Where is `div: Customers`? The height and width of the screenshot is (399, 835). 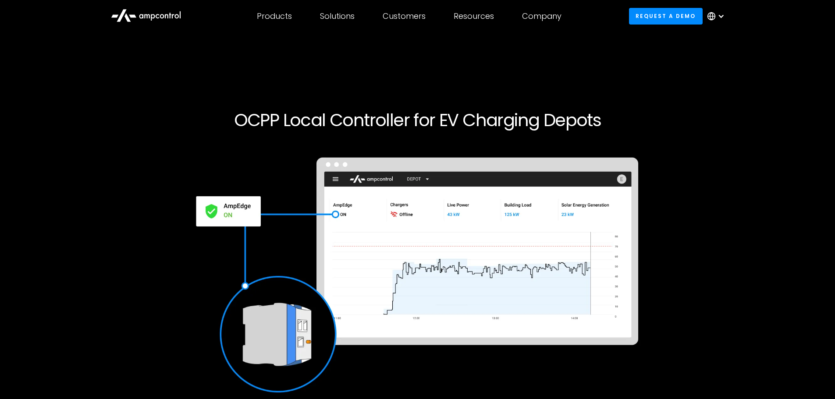
div: Customers is located at coordinates (404, 16).